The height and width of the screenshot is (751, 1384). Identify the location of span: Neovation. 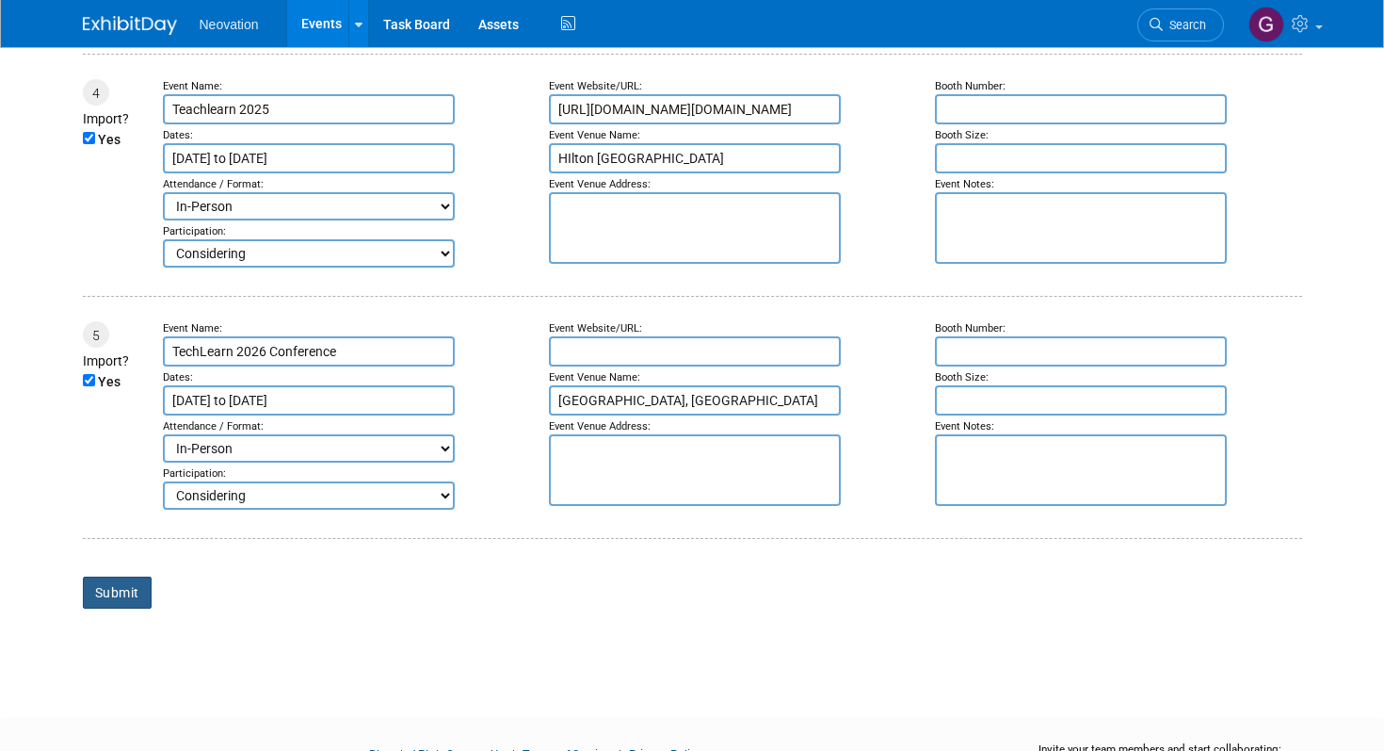
(229, 24).